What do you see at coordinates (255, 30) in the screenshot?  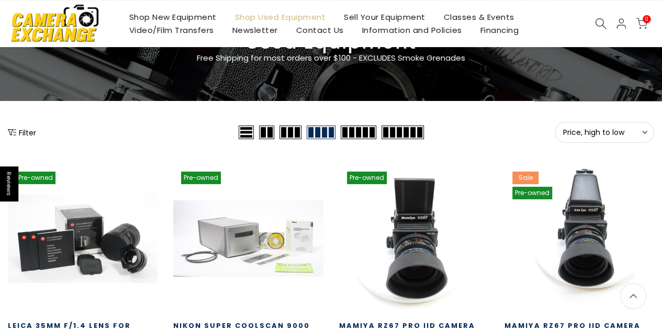 I see `a: Newsletter` at bounding box center [255, 30].